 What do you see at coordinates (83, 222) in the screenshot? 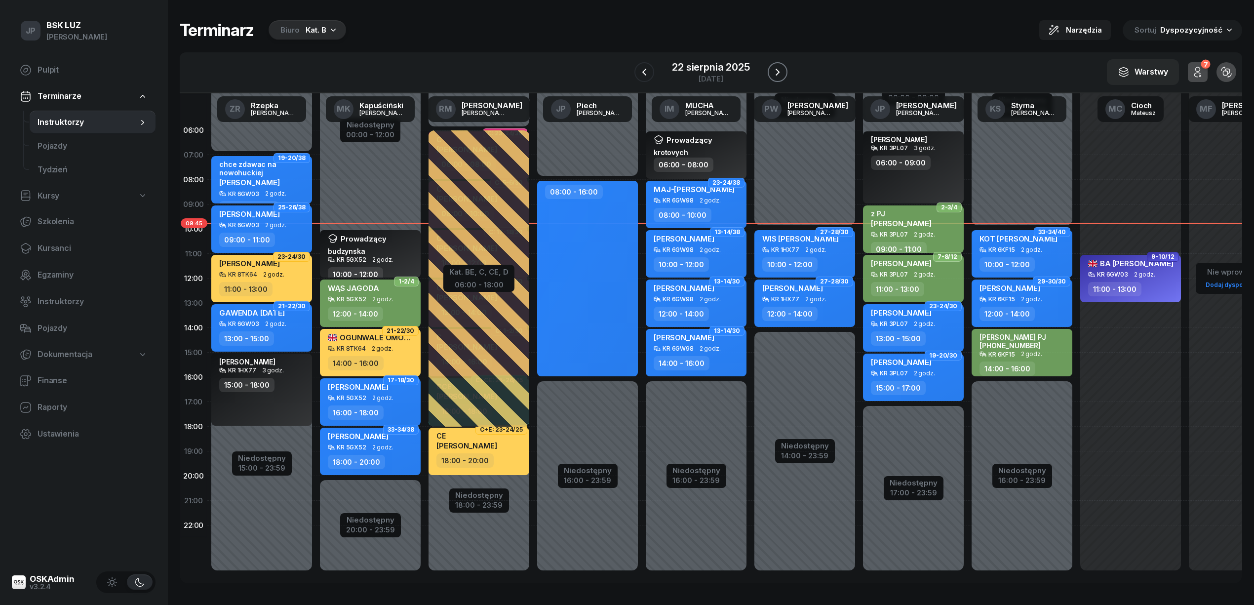
I see `a: Szkolenia` at bounding box center [83, 222].